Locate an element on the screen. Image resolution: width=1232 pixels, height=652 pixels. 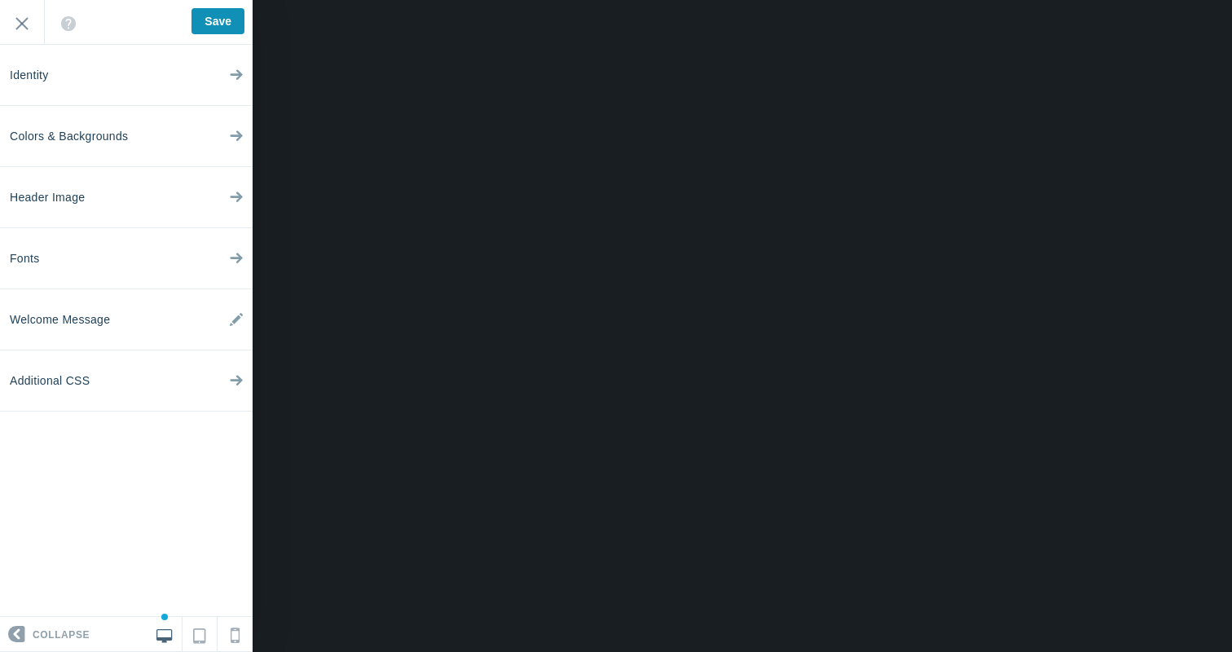
span: Welcome Message is located at coordinates (59, 319).